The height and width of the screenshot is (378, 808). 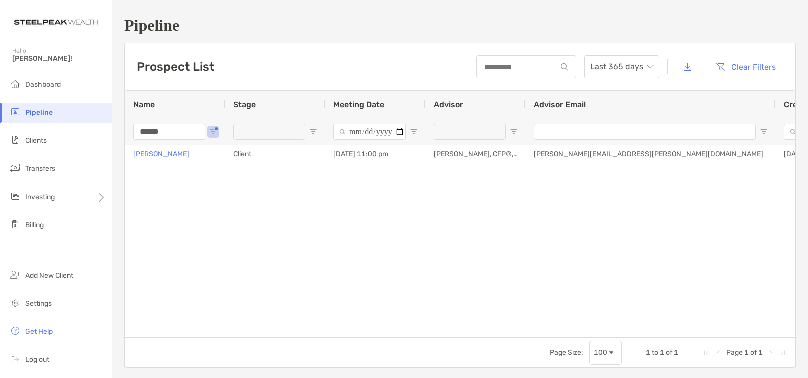 I want to click on span: Settings, so click(x=38, y=303).